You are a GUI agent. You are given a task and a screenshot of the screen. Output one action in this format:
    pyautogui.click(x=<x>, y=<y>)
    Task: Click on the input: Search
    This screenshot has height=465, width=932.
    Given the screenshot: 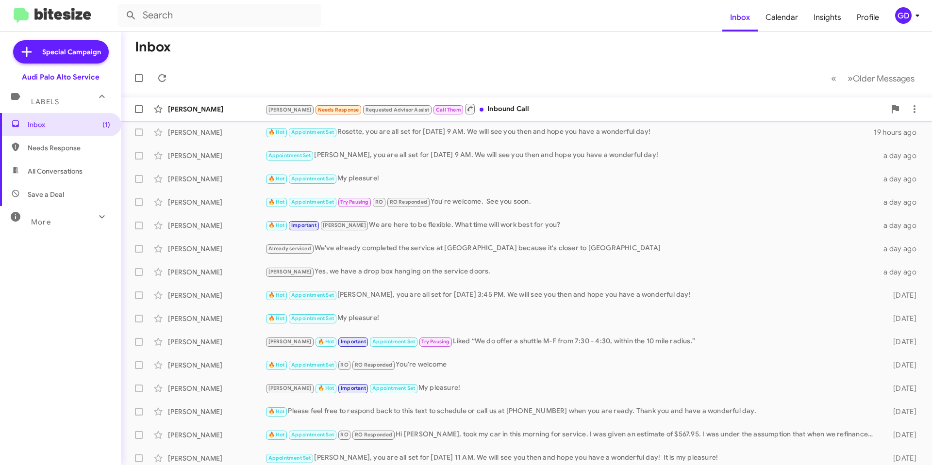 What is the action you would take?
    pyautogui.click(x=219, y=16)
    